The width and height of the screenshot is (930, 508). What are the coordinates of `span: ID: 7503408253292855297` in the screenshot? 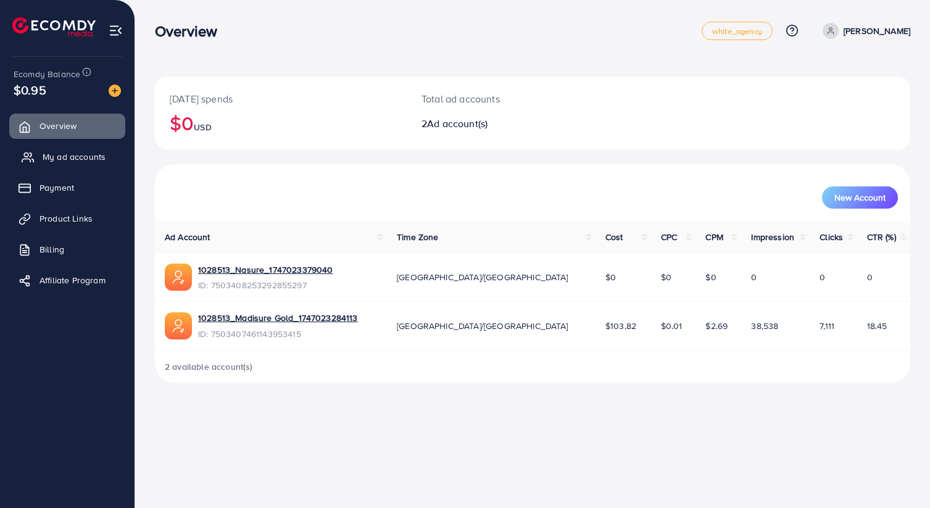 It's located at (265, 285).